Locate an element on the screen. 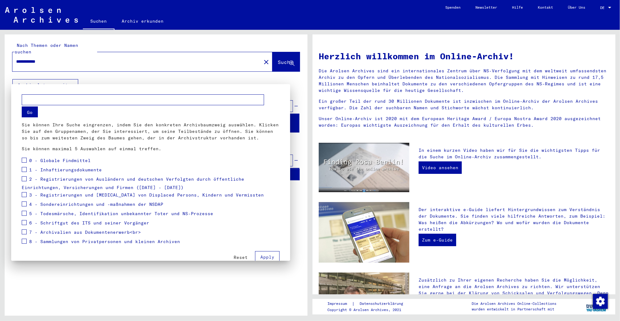 This screenshot has width=620, height=321. span: 5 - Todesmärsche, Identifikation unbekannter Toter und NS-Prozesse is located at coordinates (121, 214).